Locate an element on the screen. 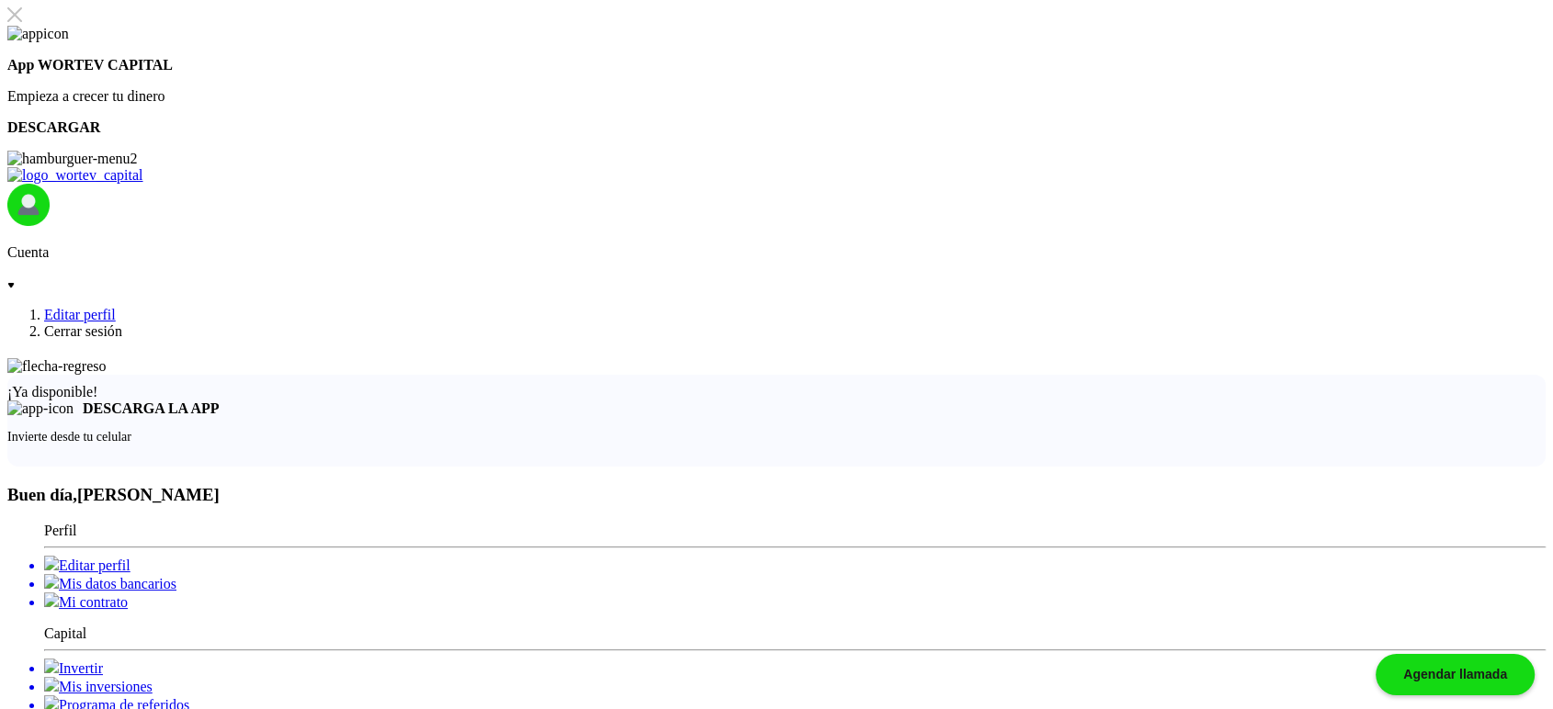 This screenshot has width=1553, height=709. a: Mi contrato is located at coordinates (795, 602).